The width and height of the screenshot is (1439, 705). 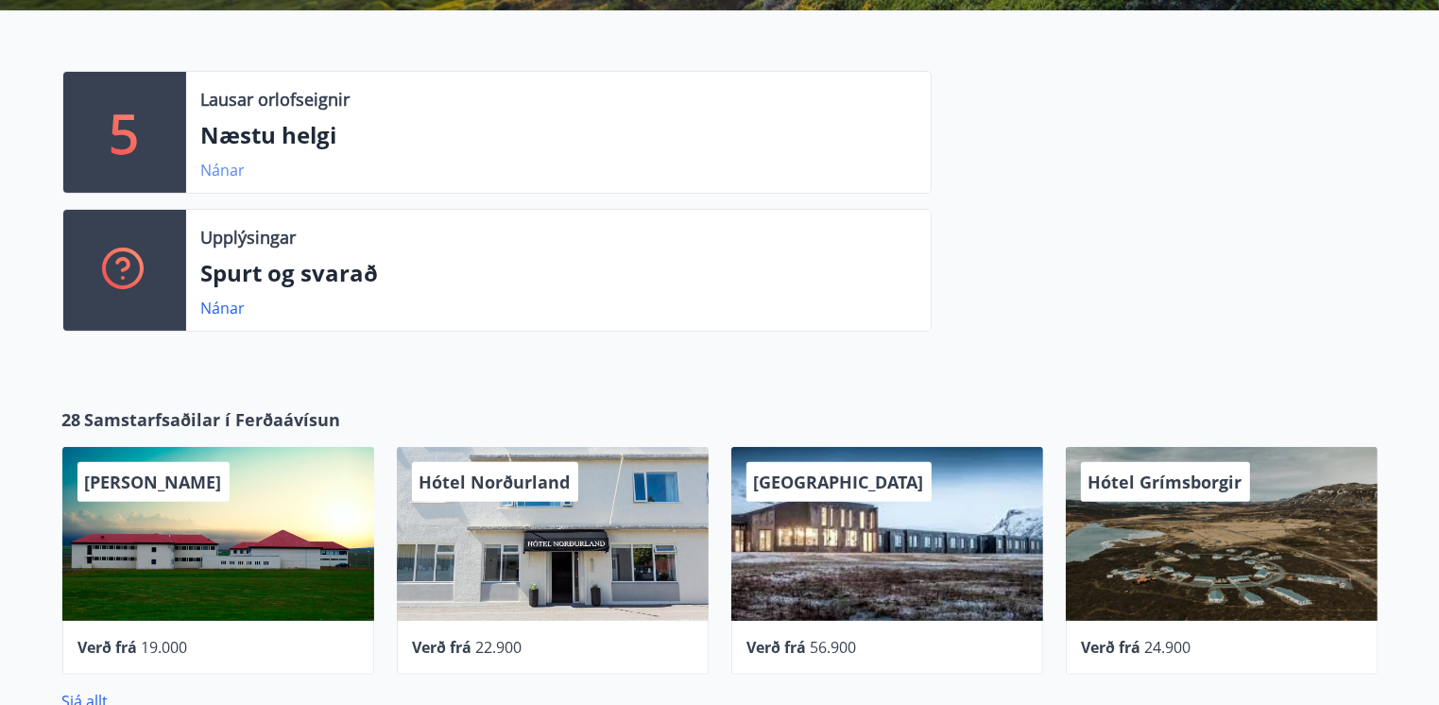 What do you see at coordinates (558, 135) in the screenshot?
I see `p: Næstu helgi` at bounding box center [558, 135].